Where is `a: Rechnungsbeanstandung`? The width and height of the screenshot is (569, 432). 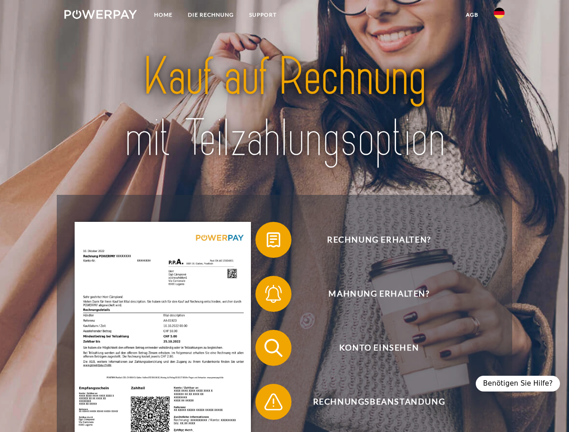
a: Rechnungsbeanstandung is located at coordinates (373, 402).